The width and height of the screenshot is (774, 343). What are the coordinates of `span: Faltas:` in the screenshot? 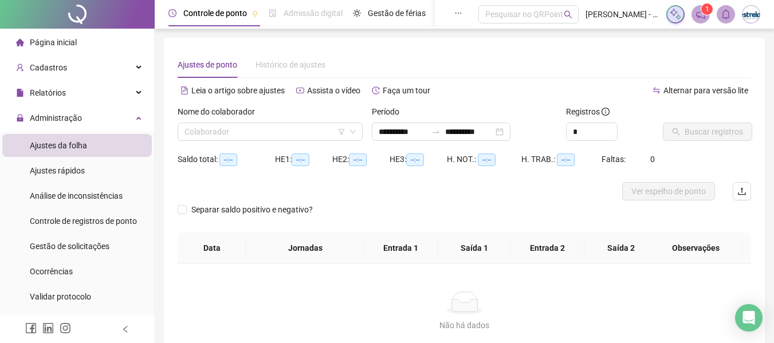 It's located at (614, 159).